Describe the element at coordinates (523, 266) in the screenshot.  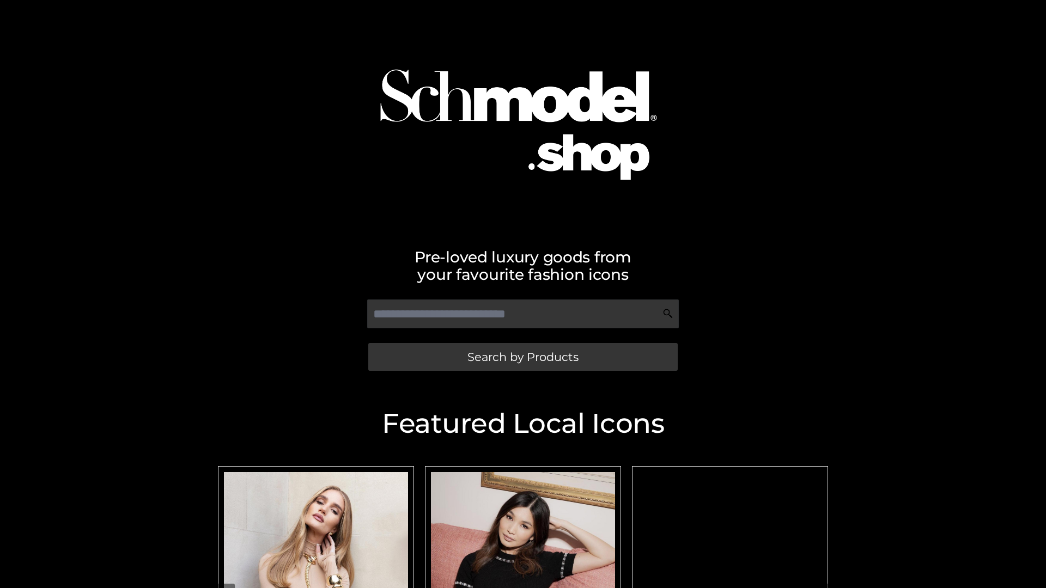
I see `h2: Pre-loved luxury goods from your favourite fashion icons` at that location.